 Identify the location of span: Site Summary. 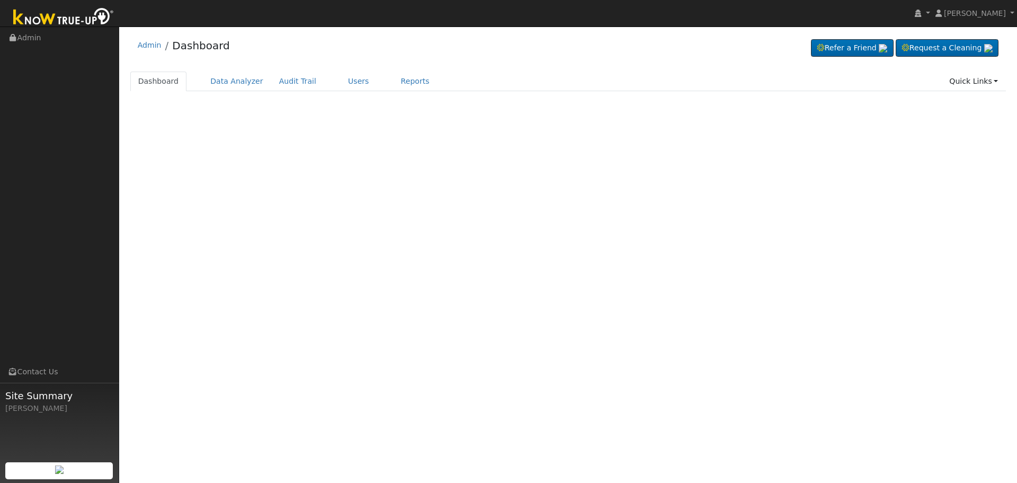
(59, 395).